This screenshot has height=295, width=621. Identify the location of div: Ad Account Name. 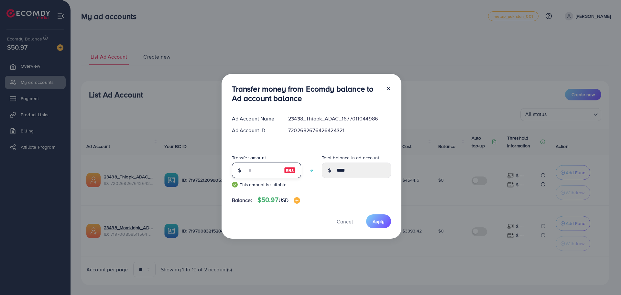
(255, 118).